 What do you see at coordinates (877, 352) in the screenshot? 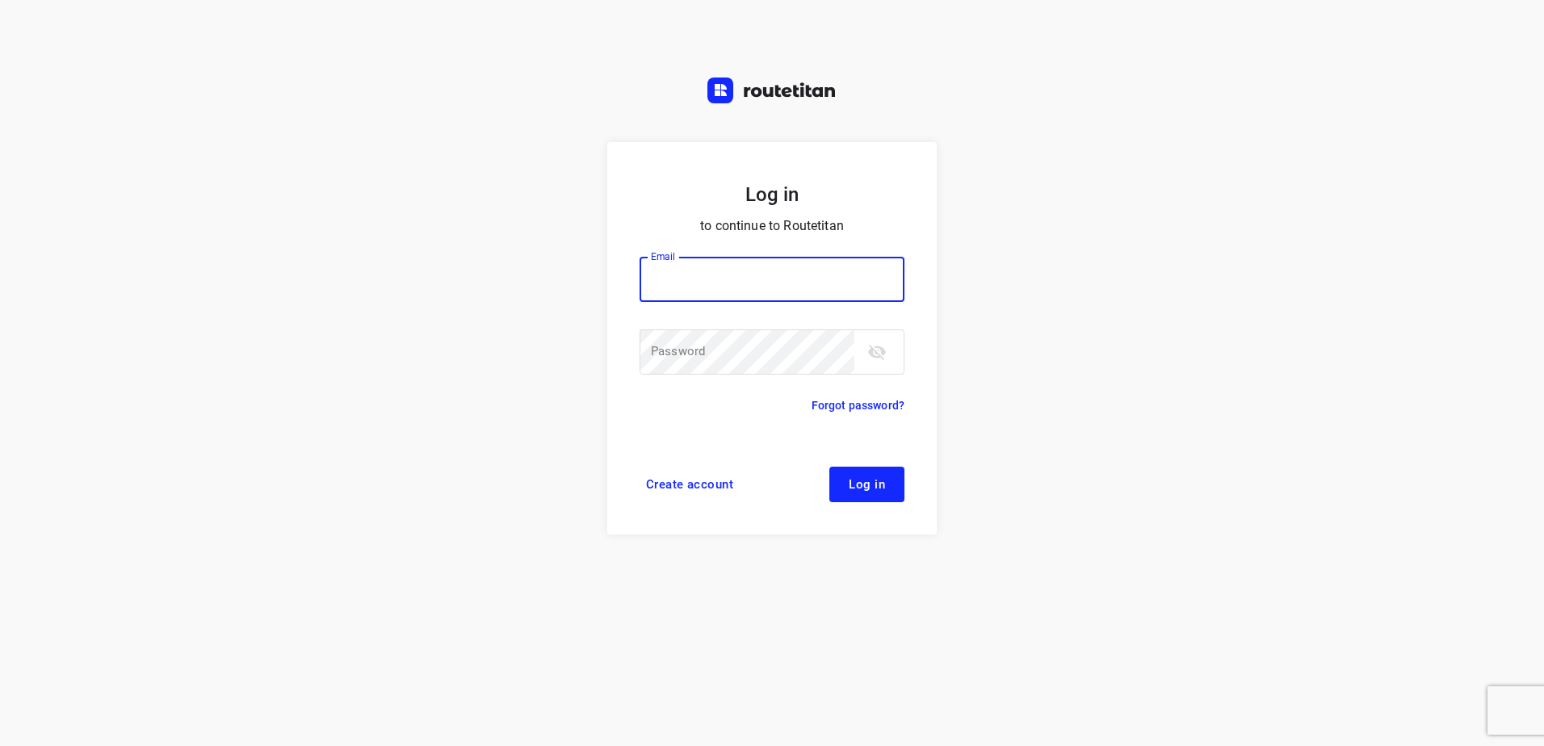
I see `button: toggle password visibility` at bounding box center [877, 352].